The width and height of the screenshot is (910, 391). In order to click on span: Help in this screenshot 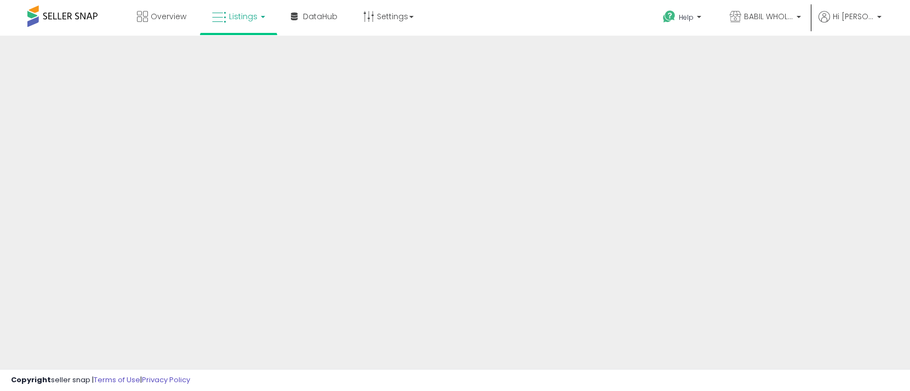, I will do `click(686, 17)`.